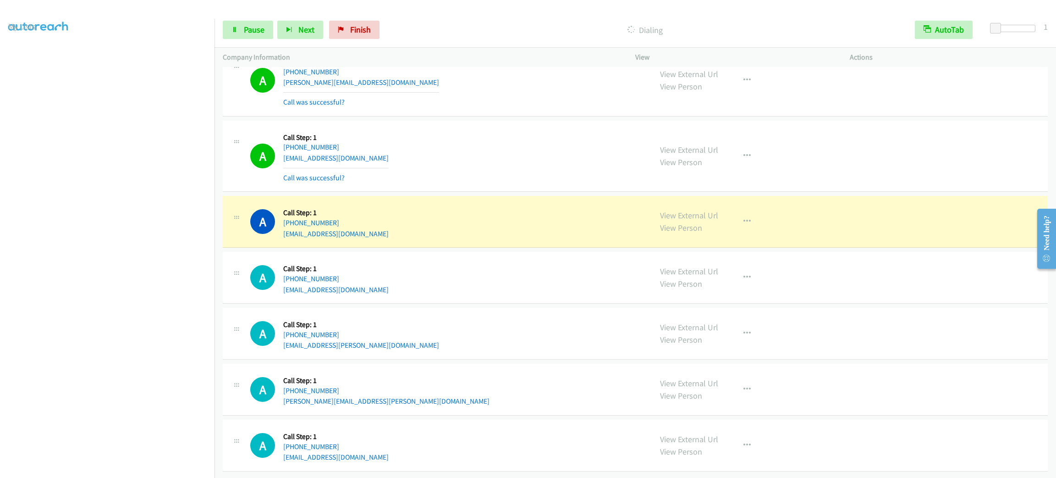  What do you see at coordinates (300, 30) in the screenshot?
I see `button: Next` at bounding box center [300, 30].